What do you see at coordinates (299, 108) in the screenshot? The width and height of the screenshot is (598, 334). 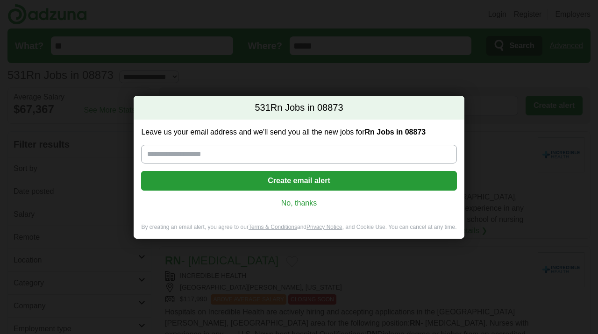 I see `h2: Rn Jobs in 08873` at bounding box center [299, 108].